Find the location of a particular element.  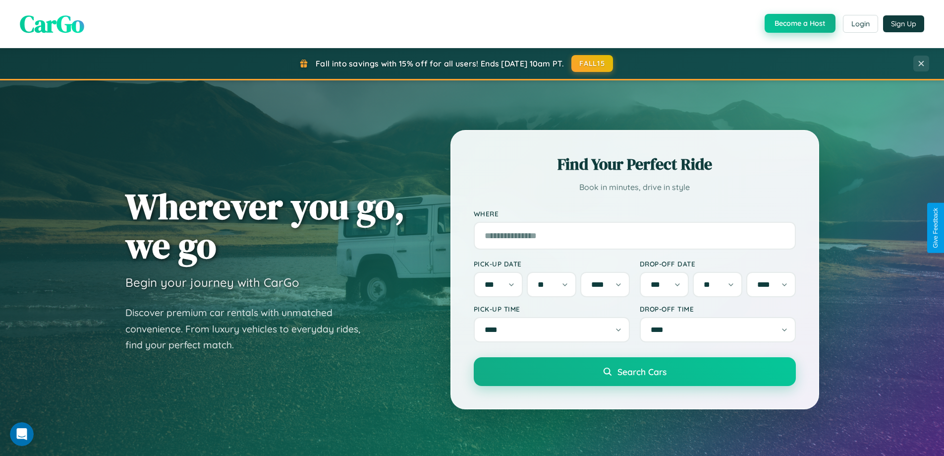

label: Where is located at coordinates (635, 213).